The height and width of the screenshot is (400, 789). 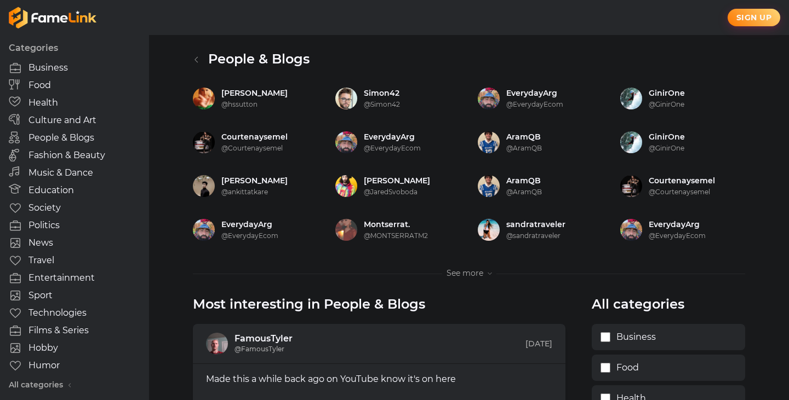 I want to click on span: @Simon42, so click(x=382, y=105).